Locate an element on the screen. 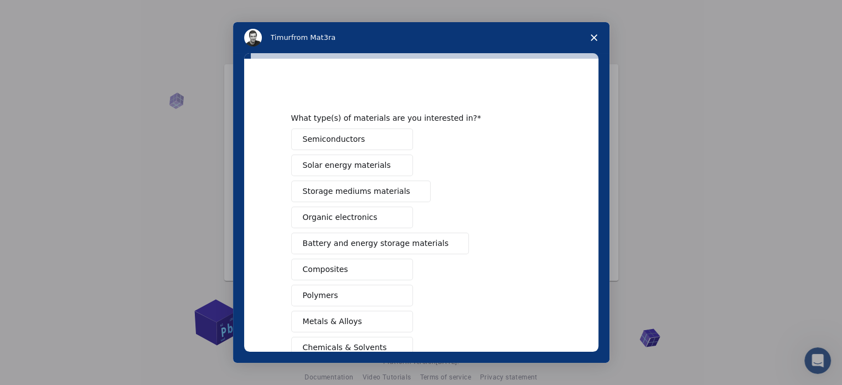  span: Solar energy materials is located at coordinates (347, 165).